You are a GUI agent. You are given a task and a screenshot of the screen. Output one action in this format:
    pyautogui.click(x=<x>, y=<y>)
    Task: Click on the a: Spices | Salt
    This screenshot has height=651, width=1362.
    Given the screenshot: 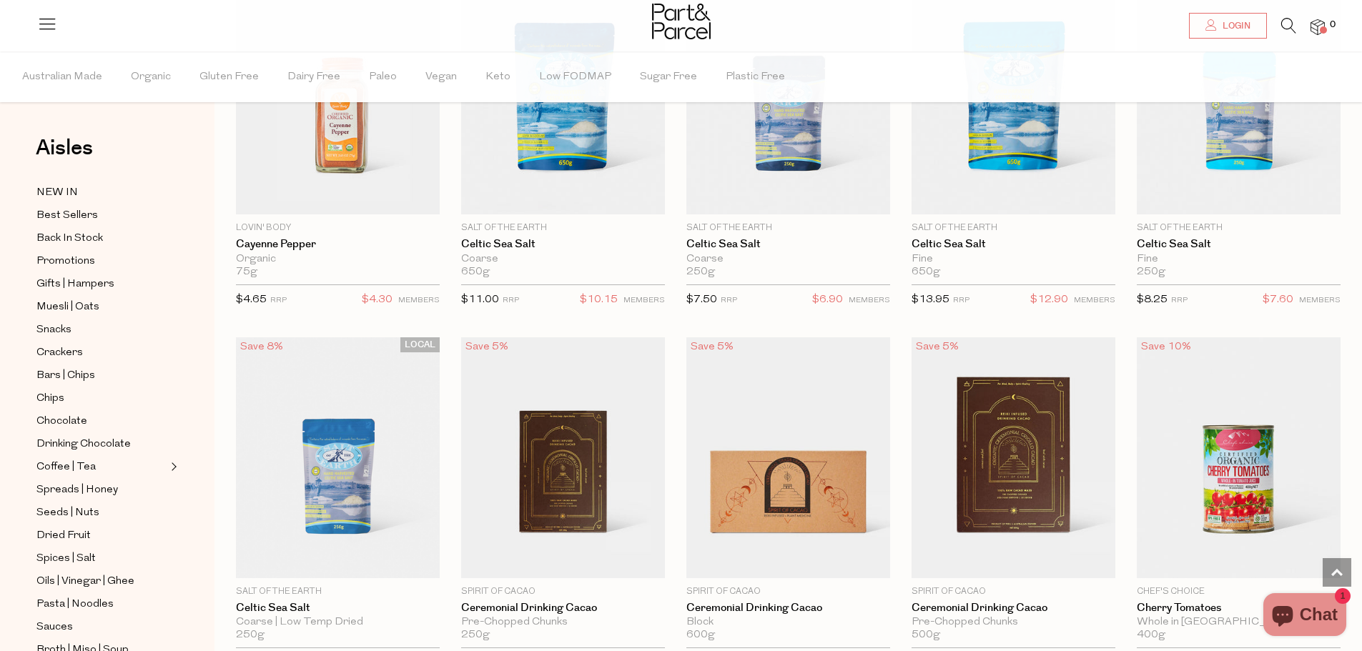 What is the action you would take?
    pyautogui.click(x=102, y=558)
    